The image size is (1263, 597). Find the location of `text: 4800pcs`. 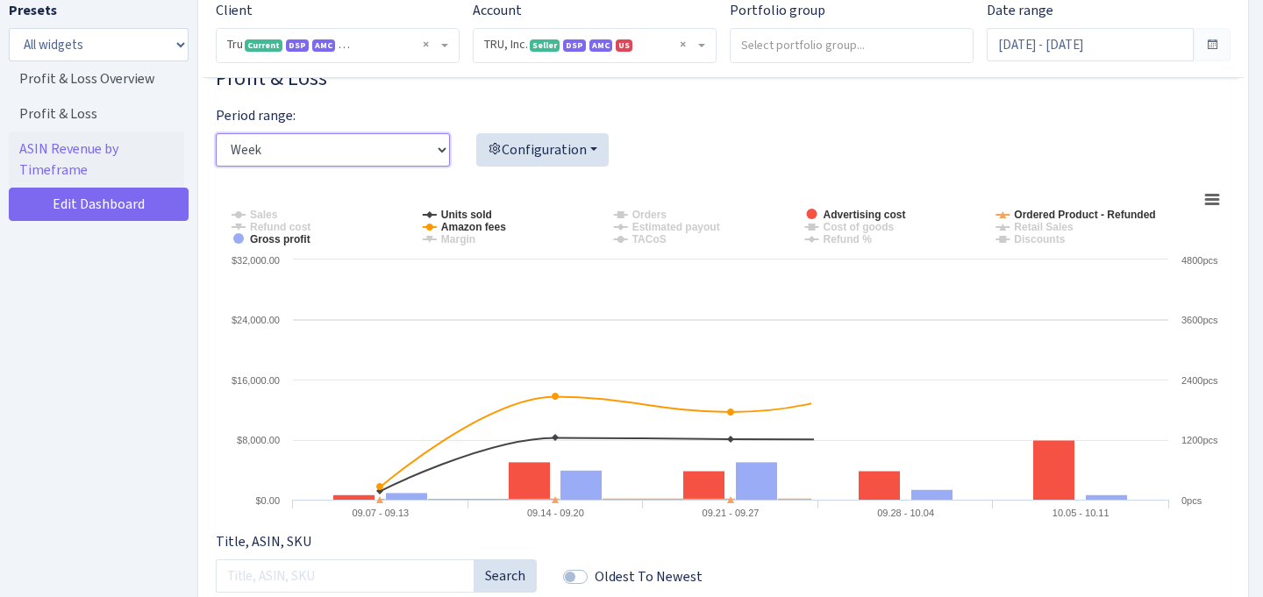

text: 4800pcs is located at coordinates (1200, 261).